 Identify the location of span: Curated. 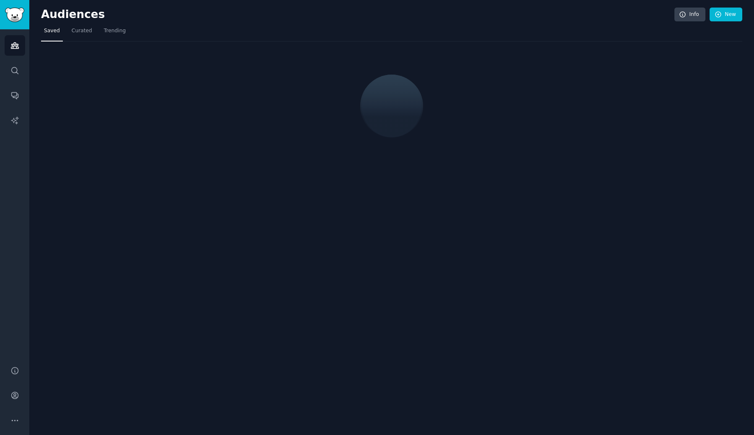
(82, 31).